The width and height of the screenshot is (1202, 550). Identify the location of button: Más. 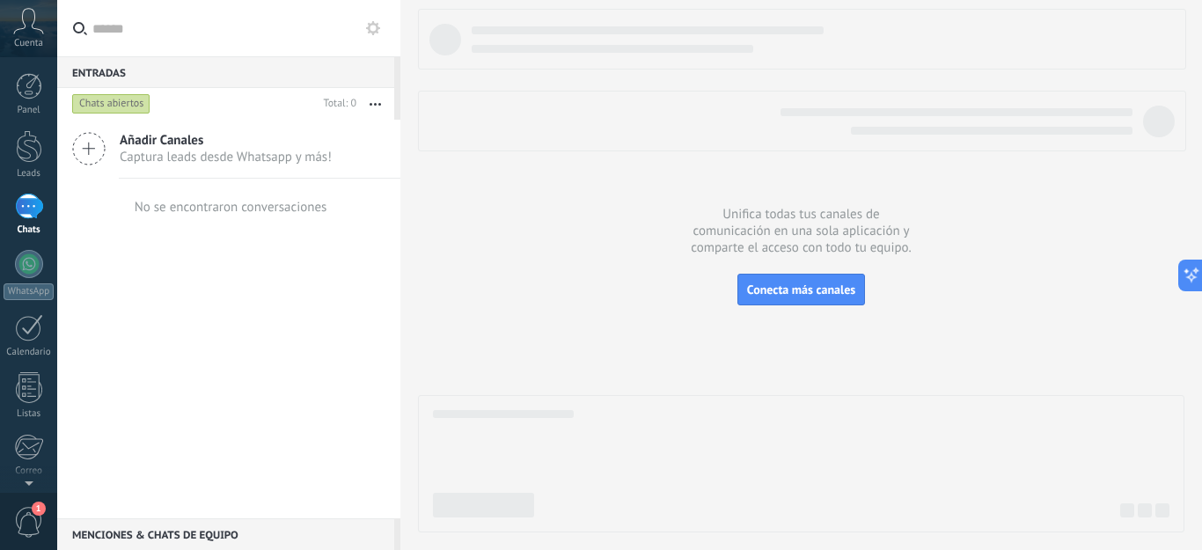
(375, 104).